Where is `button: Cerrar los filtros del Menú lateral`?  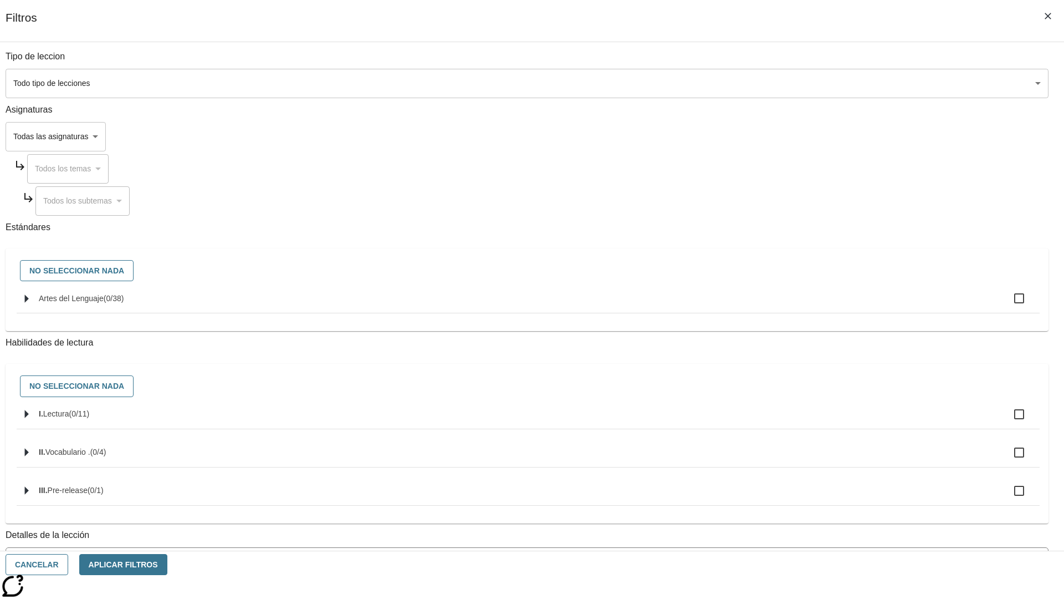 button: Cerrar los filtros del Menú lateral is located at coordinates (1048, 16).